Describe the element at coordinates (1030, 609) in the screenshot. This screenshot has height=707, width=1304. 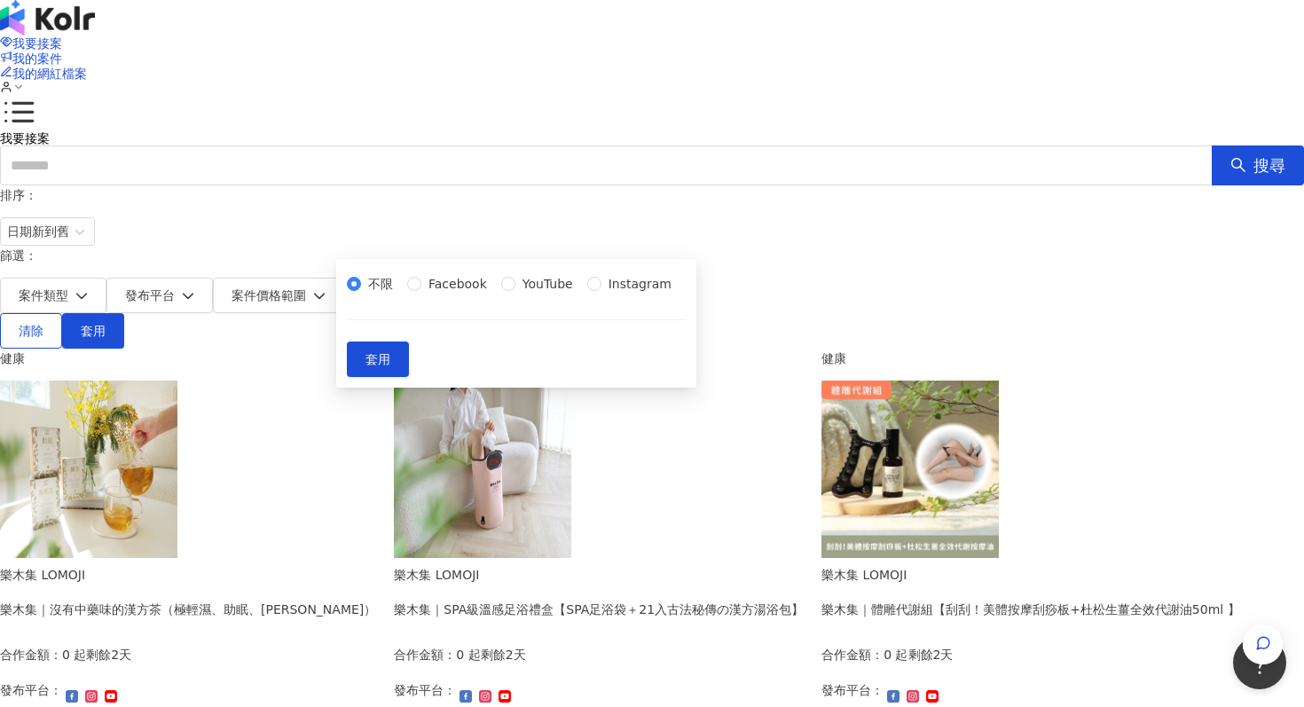
I see `div: 樂木集｜體雕代謝組【刮刮！美體按摩刮痧板+杜松生薑全效代謝油50ml 】` at that location.